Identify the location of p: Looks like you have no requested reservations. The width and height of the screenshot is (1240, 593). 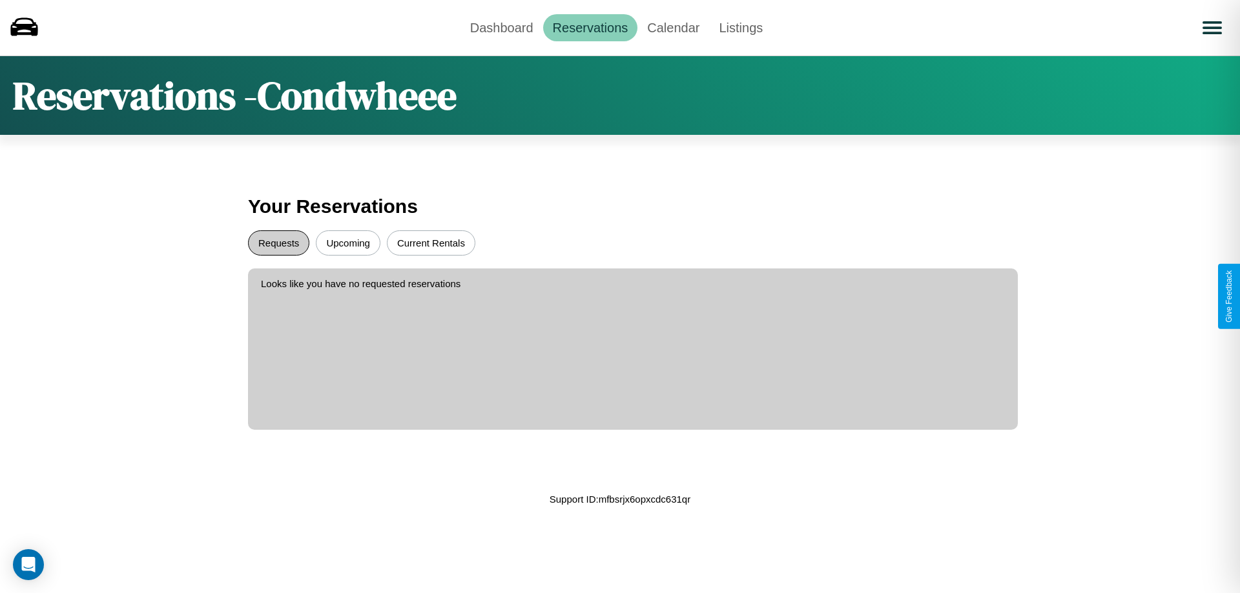
(633, 283).